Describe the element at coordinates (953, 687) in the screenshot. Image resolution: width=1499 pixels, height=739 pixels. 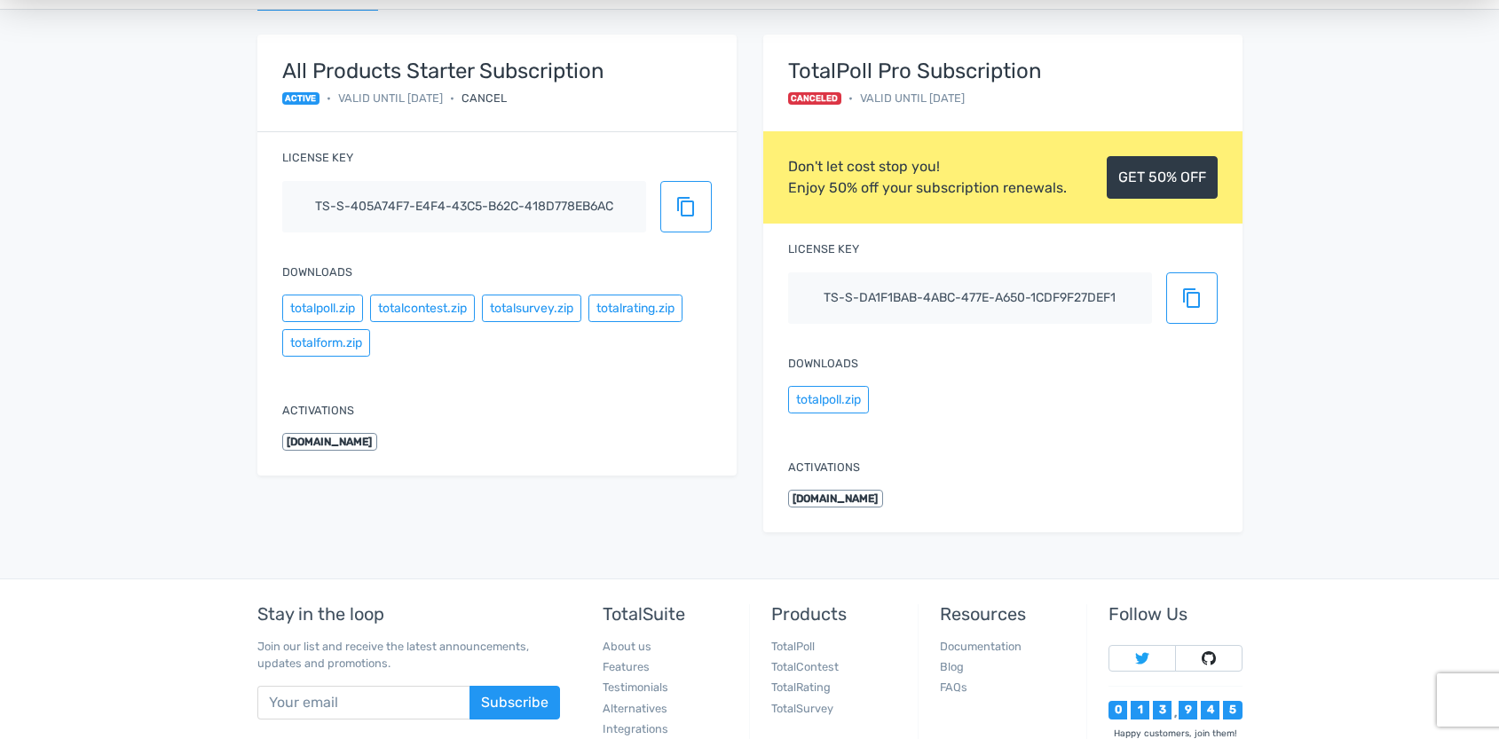
I see `a: FAQs` at that location.